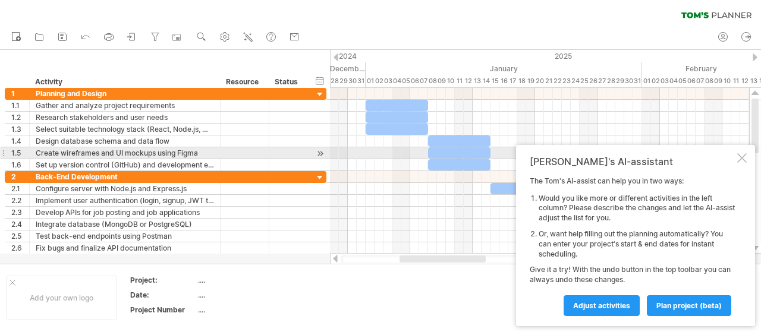 This screenshot has height=332, width=761. Describe the element at coordinates (20, 129) in the screenshot. I see `div: 1.3` at that location.